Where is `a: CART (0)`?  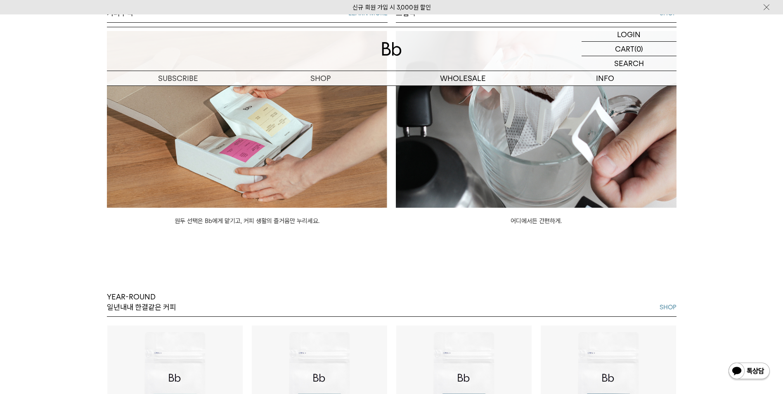
a: CART (0) is located at coordinates (629, 49).